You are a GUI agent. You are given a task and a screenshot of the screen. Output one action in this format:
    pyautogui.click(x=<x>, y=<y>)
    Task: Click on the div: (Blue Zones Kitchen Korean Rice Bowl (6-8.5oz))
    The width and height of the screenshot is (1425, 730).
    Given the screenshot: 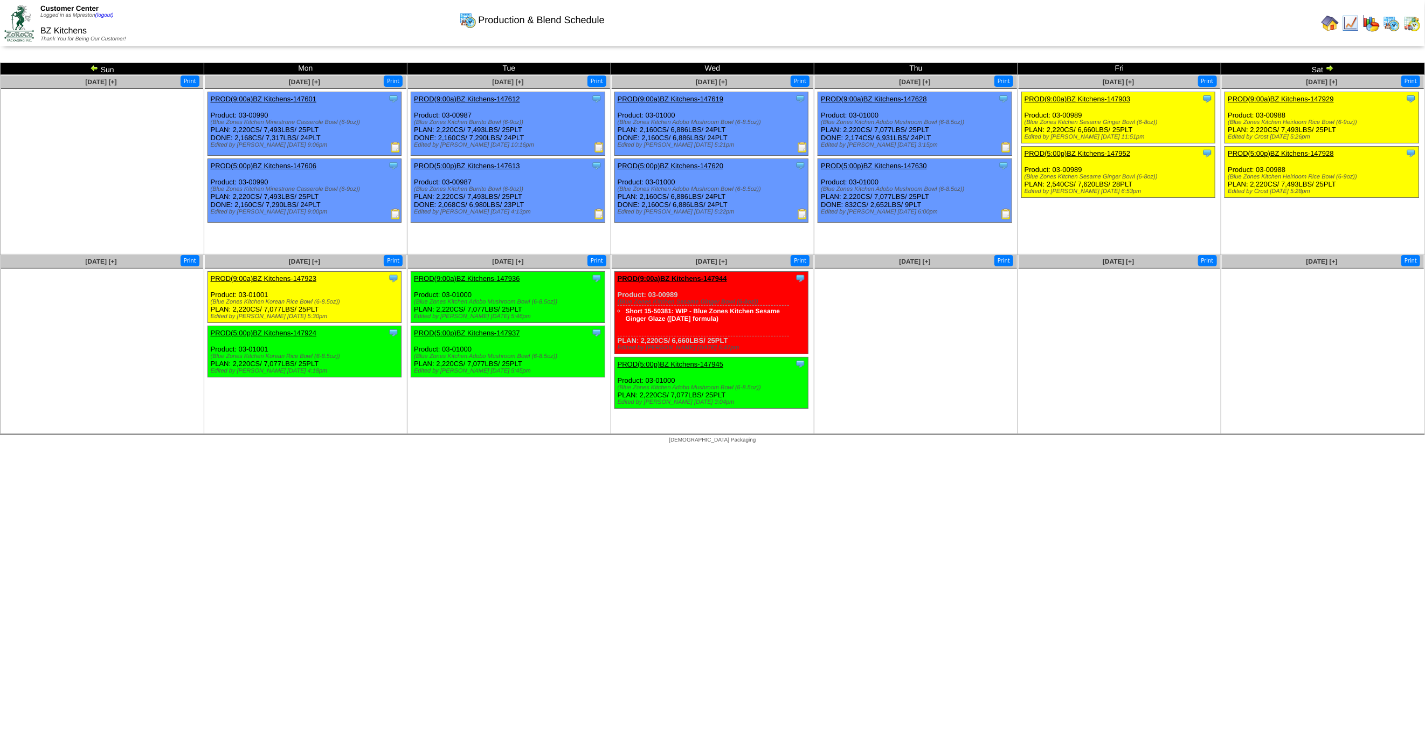 What is the action you would take?
    pyautogui.click(x=306, y=356)
    